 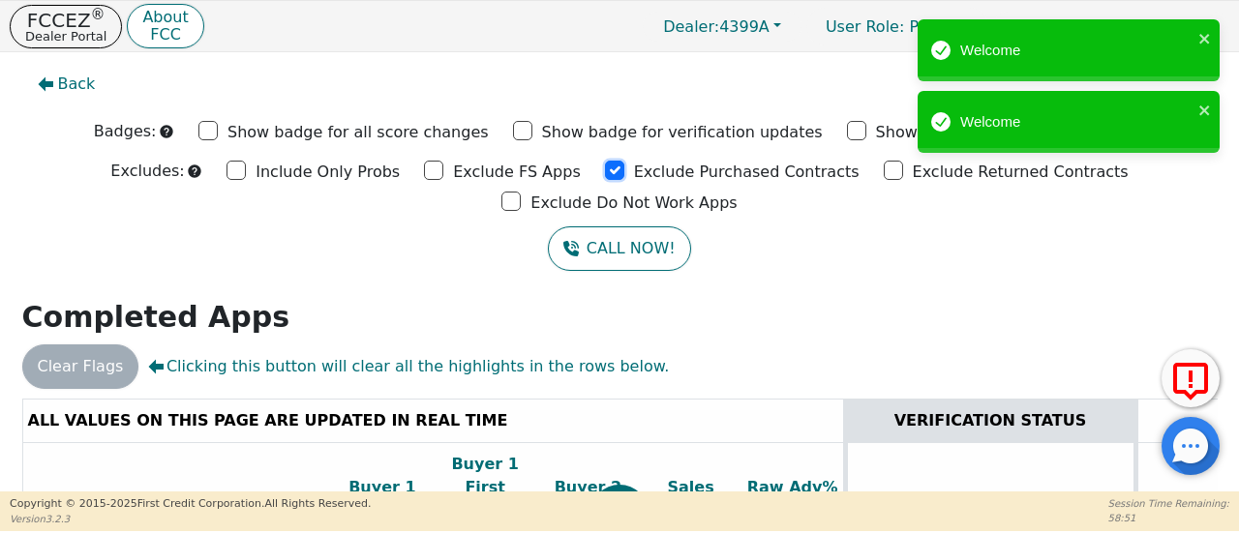 I want to click on a: User Role: Primary, so click(x=897, y=26).